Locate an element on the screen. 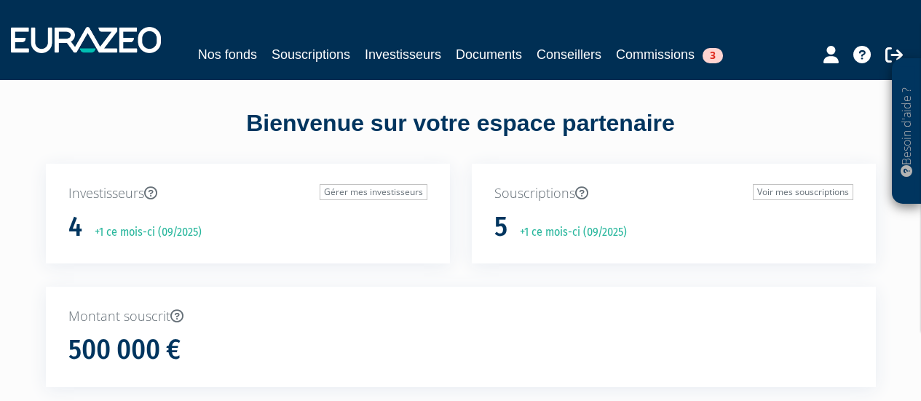 This screenshot has width=921, height=401. p: Montant souscrit is located at coordinates (461, 317).